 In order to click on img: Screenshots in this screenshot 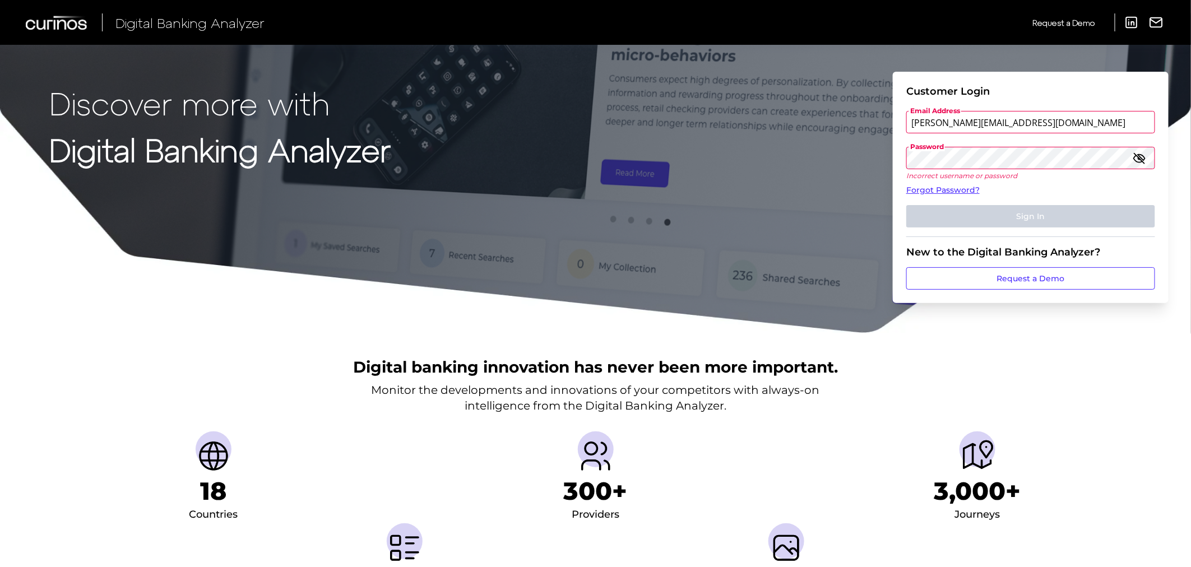, I will do `click(786, 548)`.